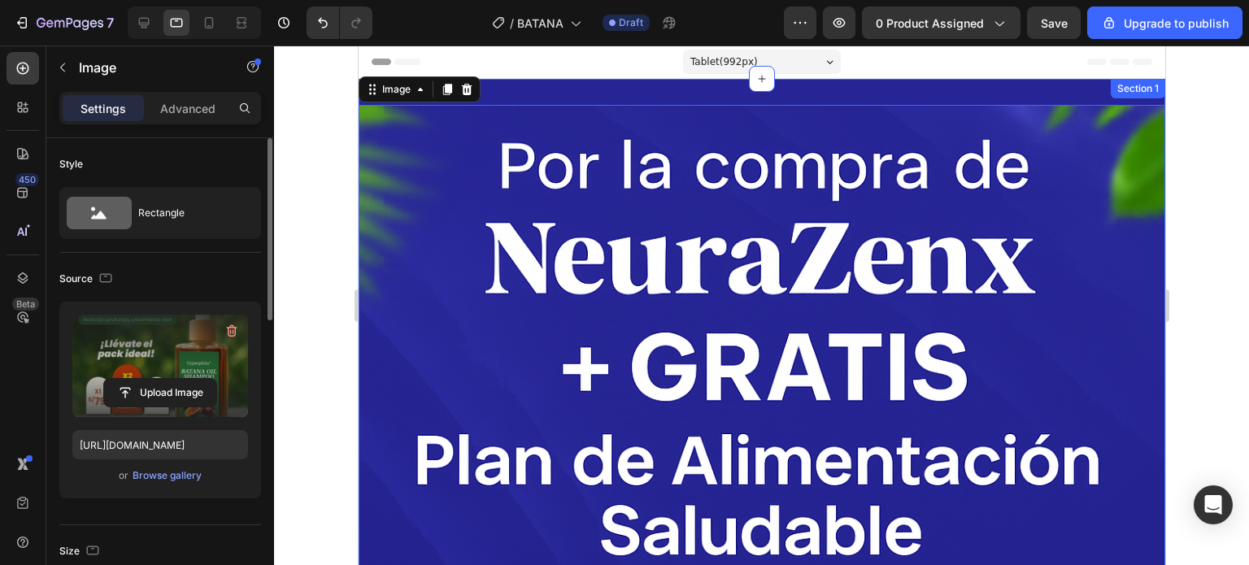 This screenshot has width=1249, height=565. I want to click on p: Image, so click(148, 67).